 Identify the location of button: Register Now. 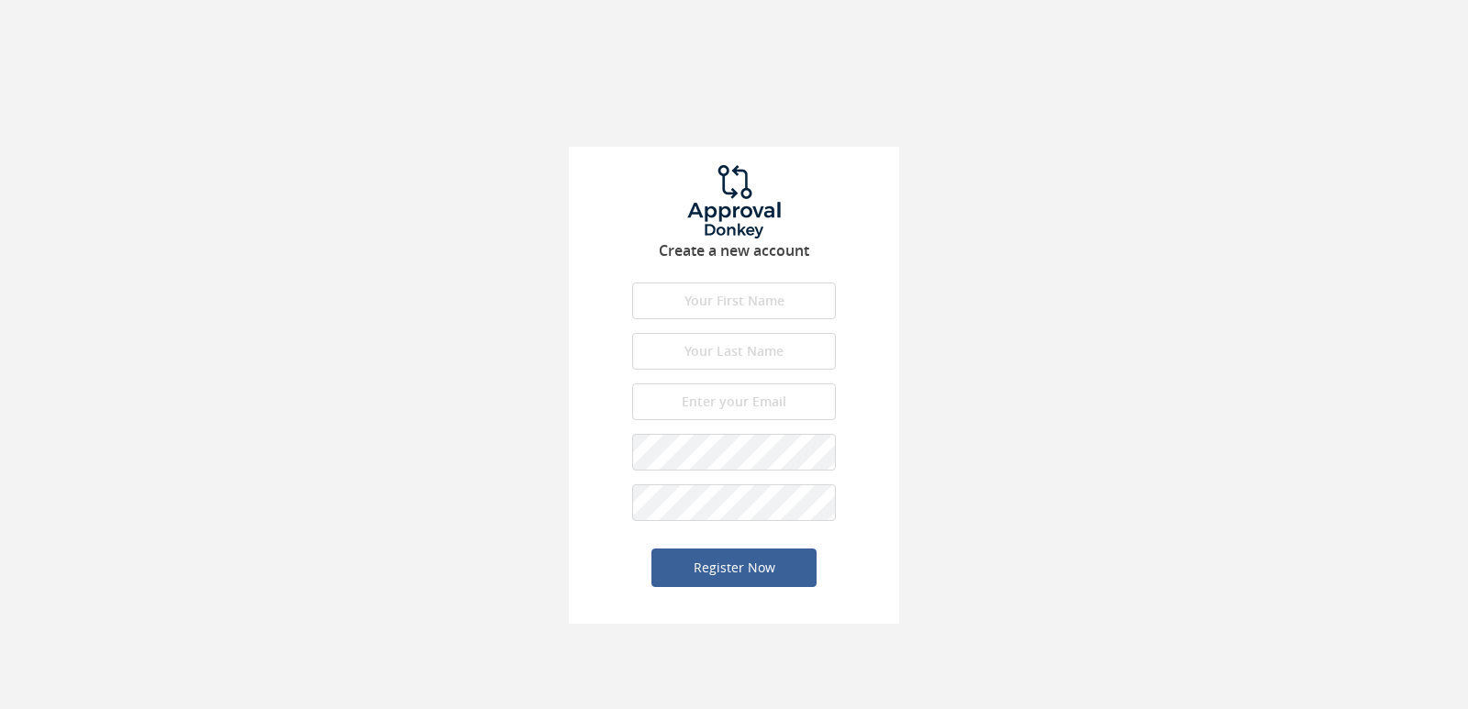
(734, 568).